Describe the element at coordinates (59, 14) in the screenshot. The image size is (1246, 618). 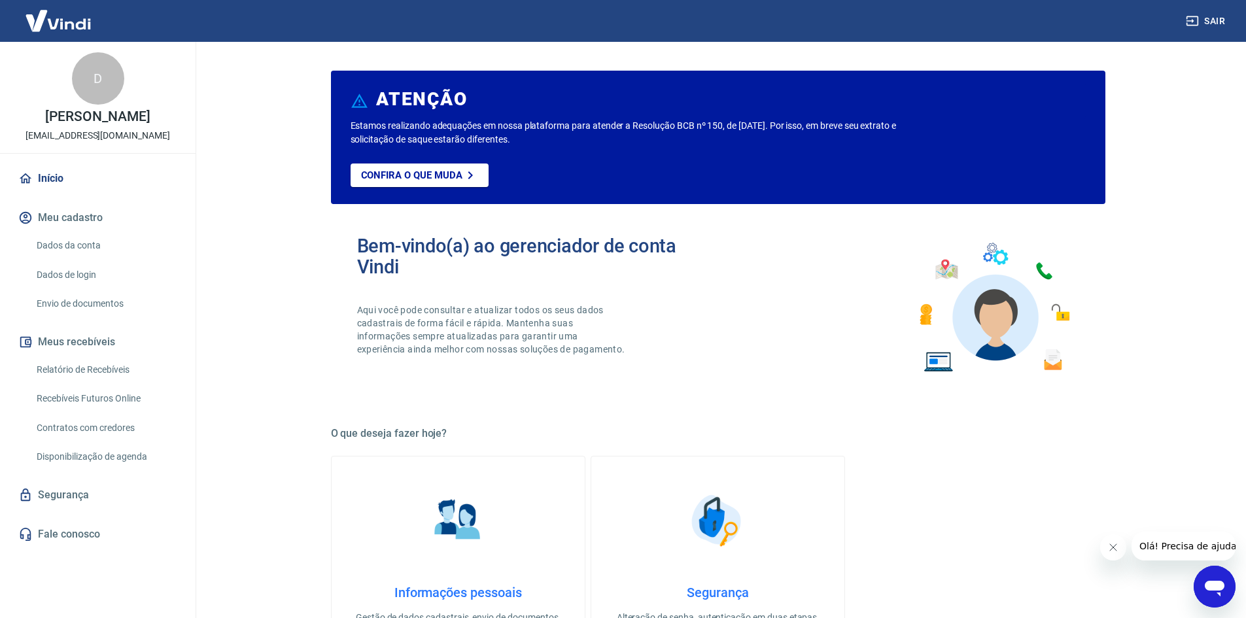
I see `span: Olá! Precisa de ajuda?` at that location.